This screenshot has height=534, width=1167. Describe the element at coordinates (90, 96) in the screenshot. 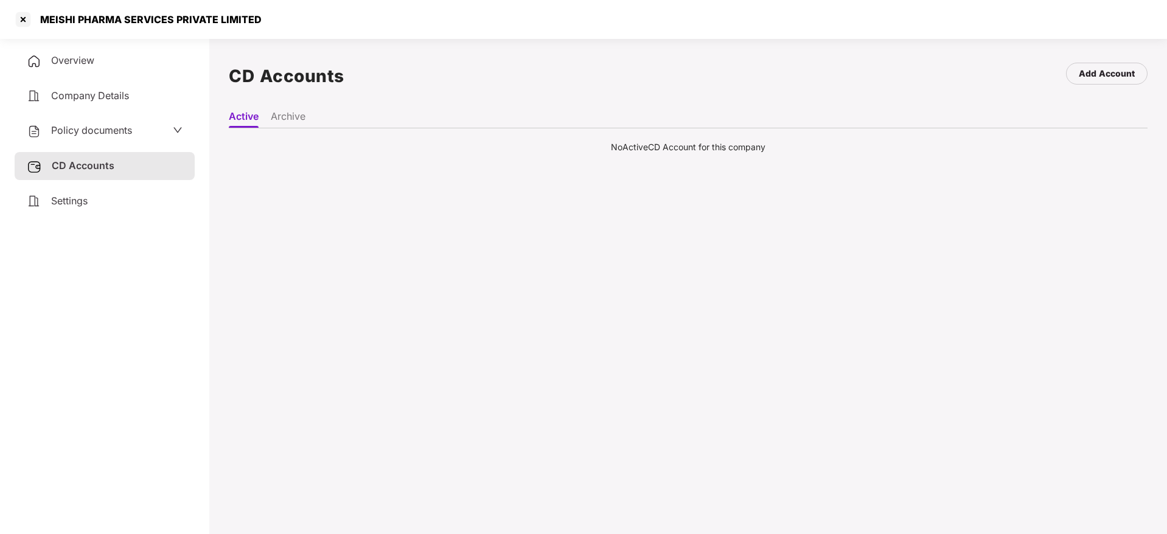

I see `span: Company Details` at that location.